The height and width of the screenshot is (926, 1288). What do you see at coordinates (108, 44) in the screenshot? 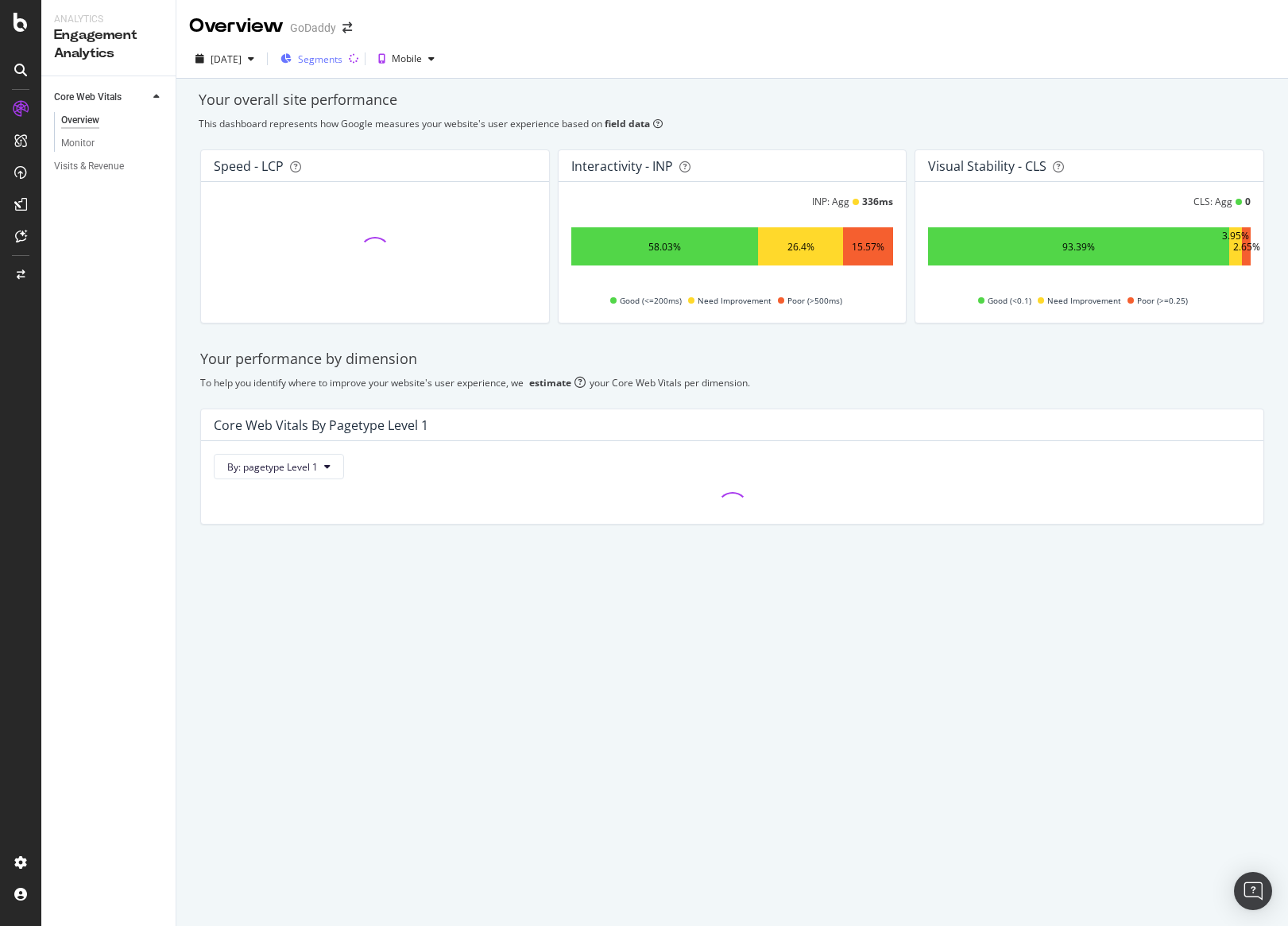
I see `div: Engagement Analytics` at bounding box center [108, 44].